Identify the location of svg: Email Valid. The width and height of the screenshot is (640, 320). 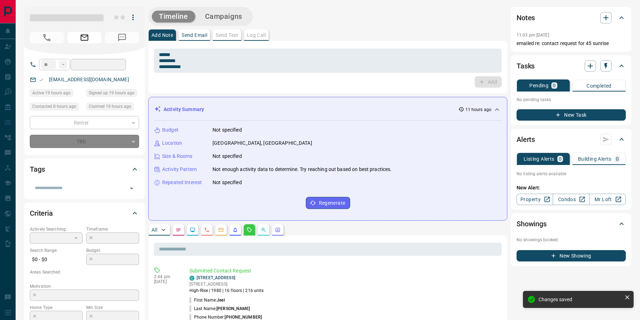
(41, 80).